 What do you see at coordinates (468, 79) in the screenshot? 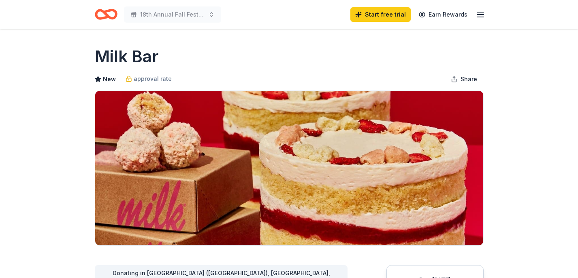
I see `span: Share` at bounding box center [468, 79].